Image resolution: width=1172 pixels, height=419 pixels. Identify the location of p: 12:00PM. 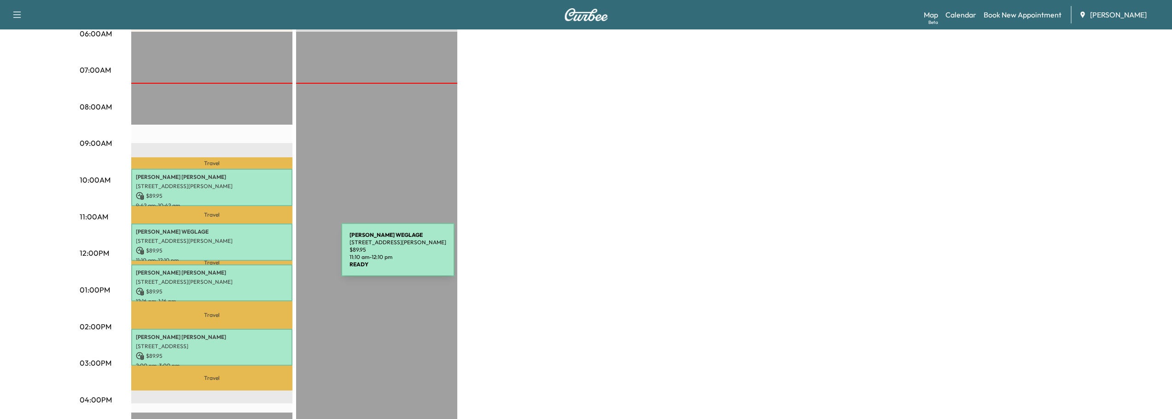
(94, 253).